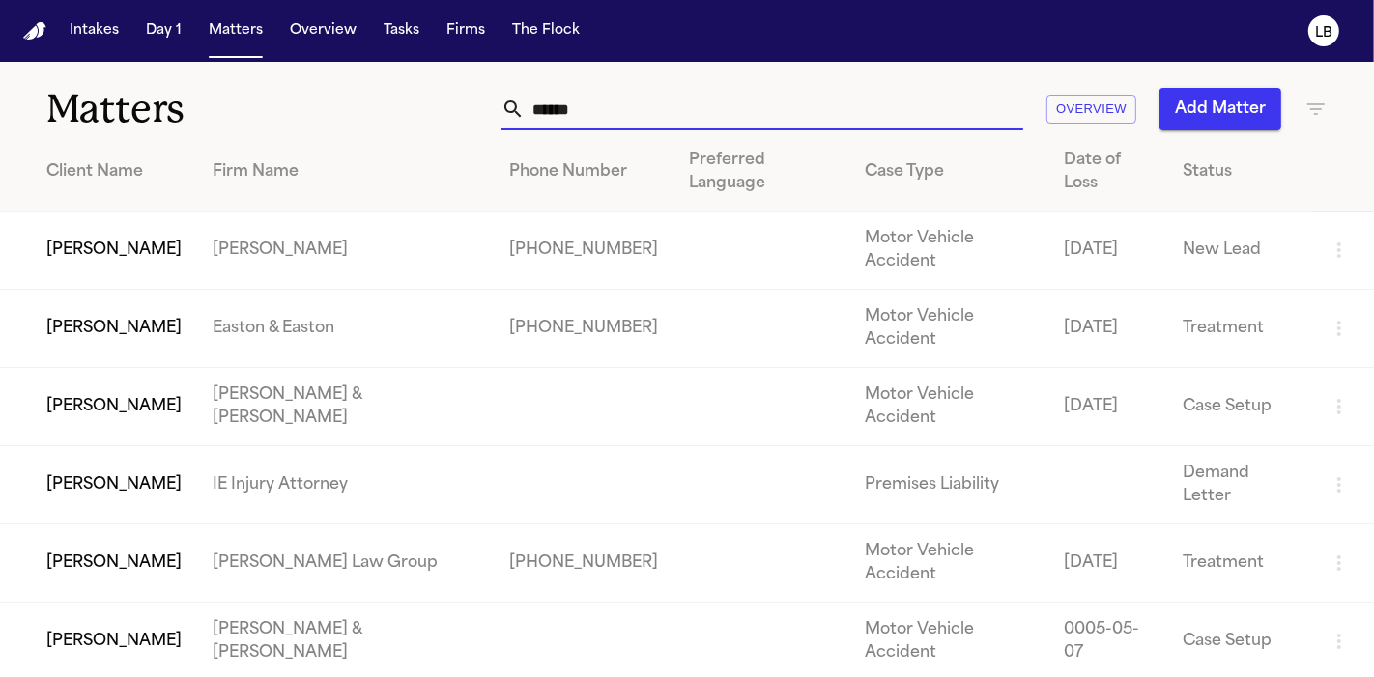 This screenshot has width=1374, height=677. Describe the element at coordinates (94, 31) in the screenshot. I see `button: Intakes` at that location.